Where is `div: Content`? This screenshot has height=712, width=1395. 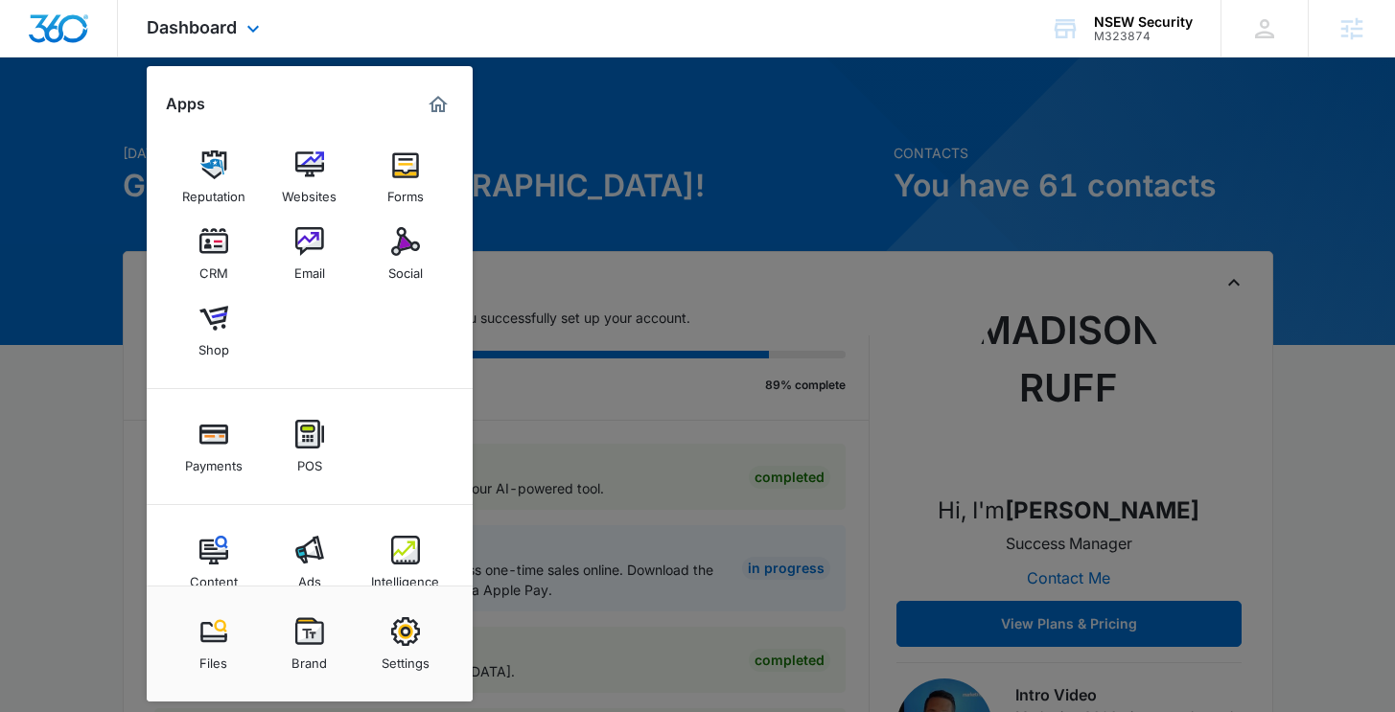
div: Content is located at coordinates (214, 577).